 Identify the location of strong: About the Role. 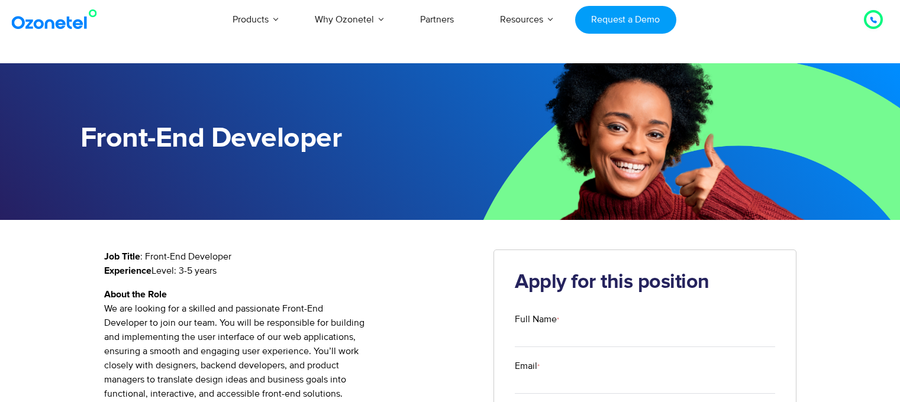
(135, 295).